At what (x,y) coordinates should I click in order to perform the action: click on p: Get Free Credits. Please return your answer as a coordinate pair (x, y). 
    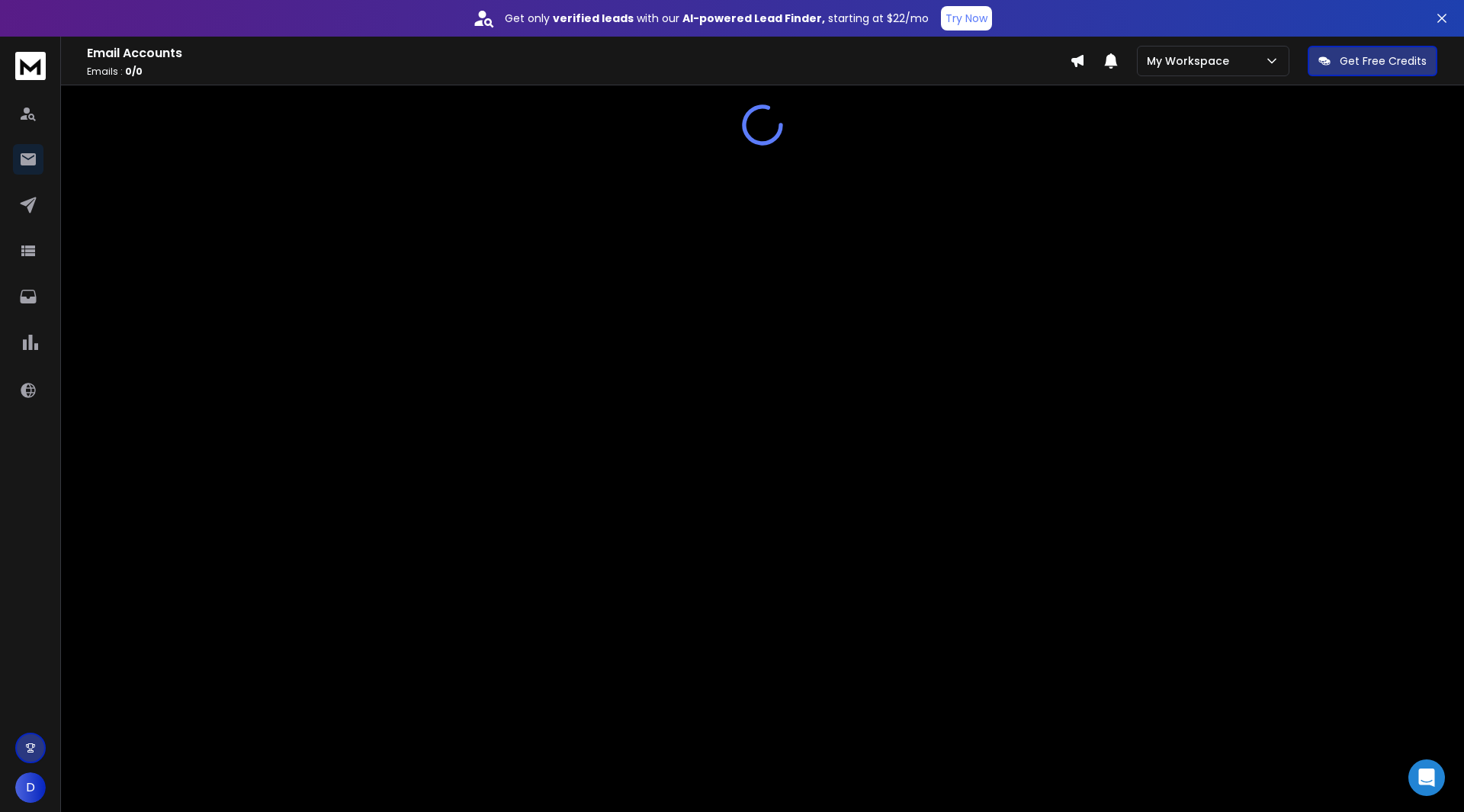
    Looking at the image, I should click on (1383, 61).